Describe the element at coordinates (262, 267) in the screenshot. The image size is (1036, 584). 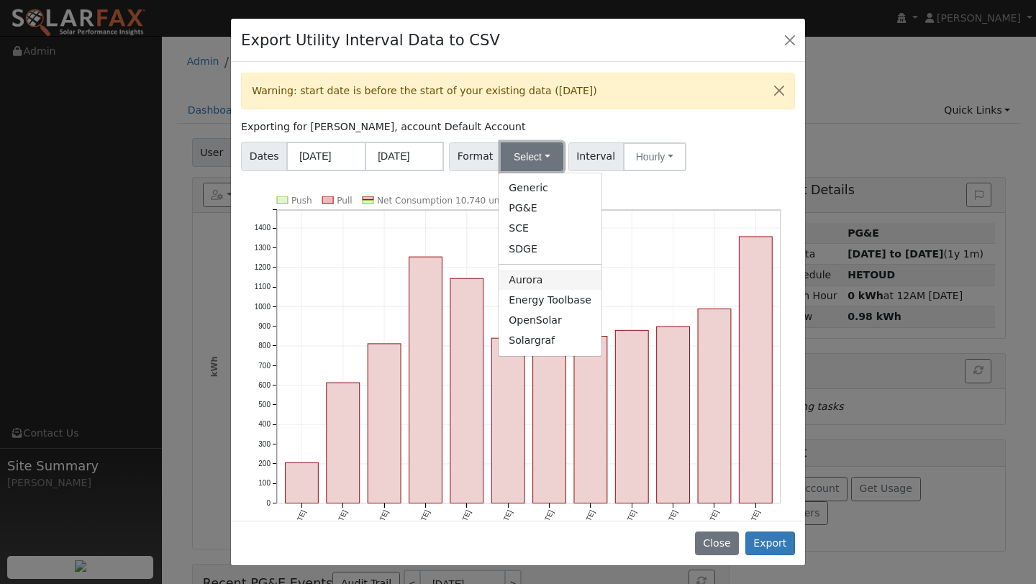
I see `text: 1200` at that location.